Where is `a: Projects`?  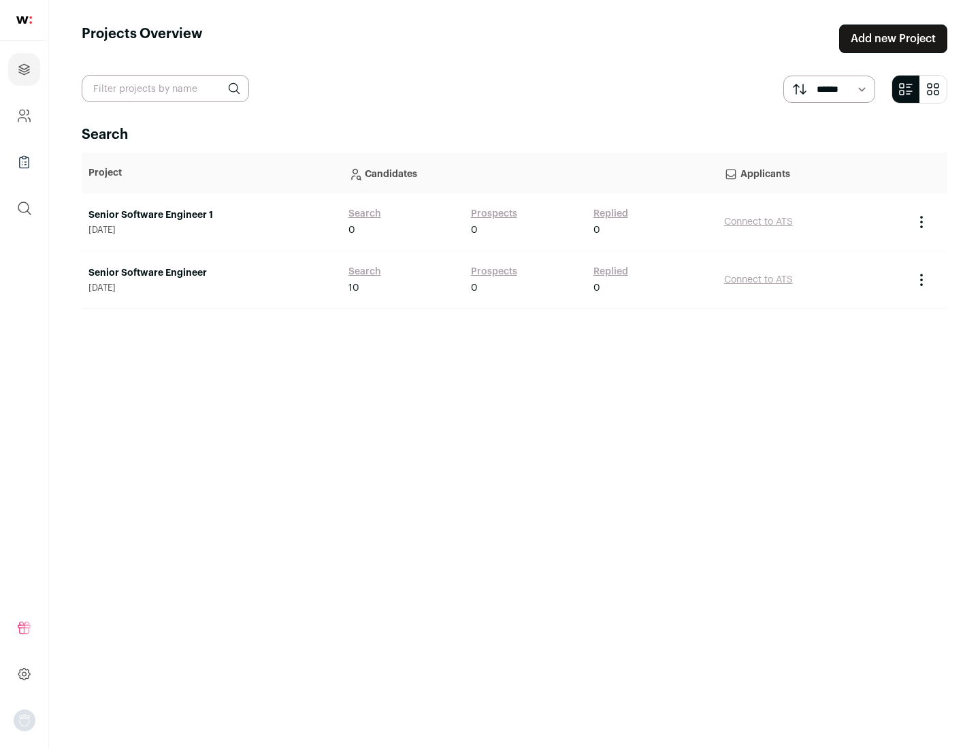 a: Projects is located at coordinates (24, 69).